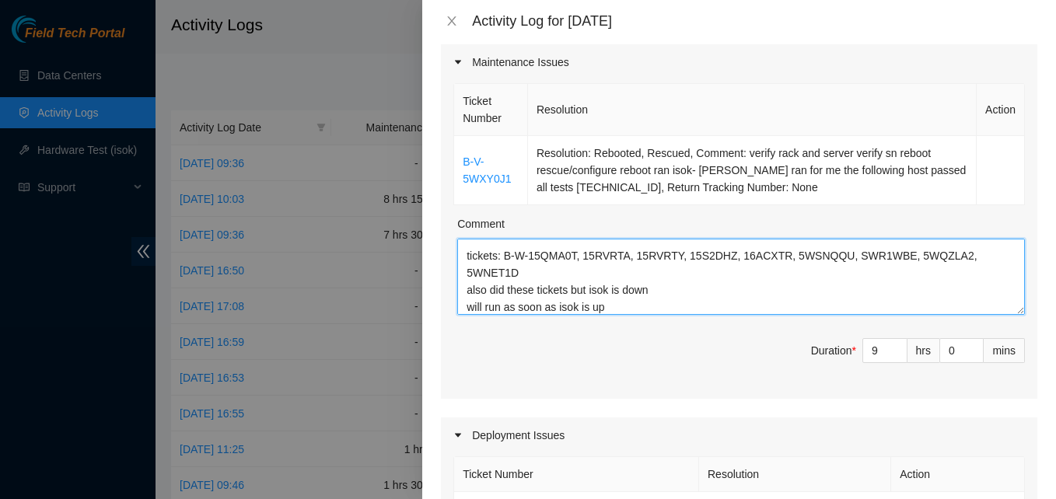 The width and height of the screenshot is (1056, 499). Describe the element at coordinates (739, 62) in the screenshot. I see `div: Maintenance Issues` at that location.